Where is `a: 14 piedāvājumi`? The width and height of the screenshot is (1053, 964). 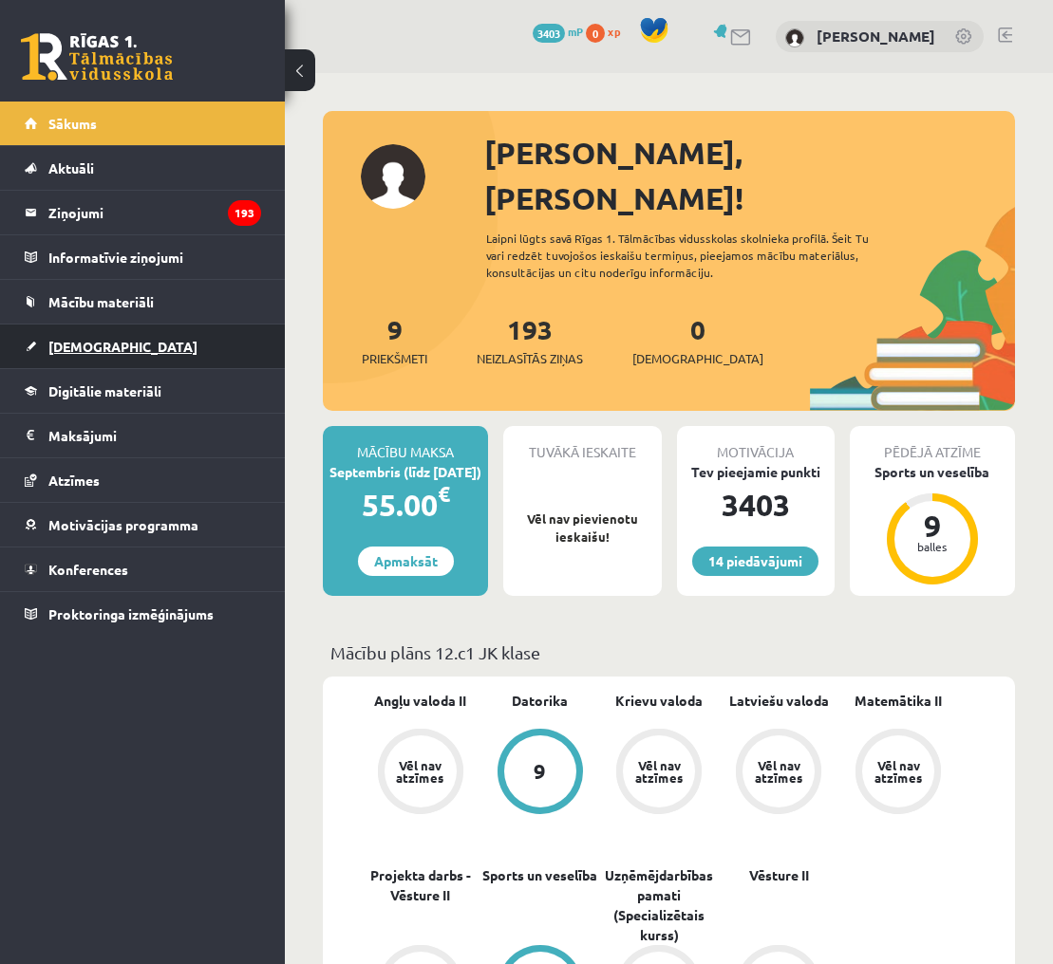
a: 14 piedāvājumi is located at coordinates (755, 561).